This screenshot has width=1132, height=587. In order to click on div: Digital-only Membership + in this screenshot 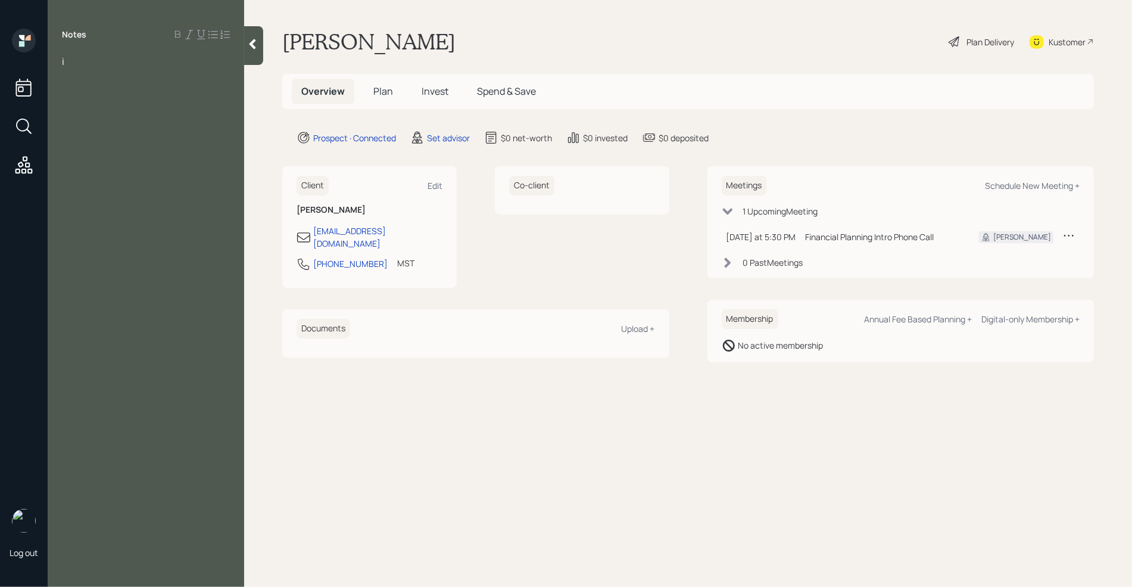, I will do `click(1030, 319)`.